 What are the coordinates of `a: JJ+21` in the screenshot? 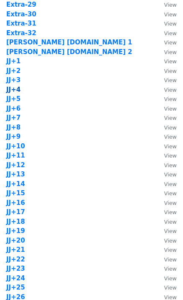 It's located at (16, 250).